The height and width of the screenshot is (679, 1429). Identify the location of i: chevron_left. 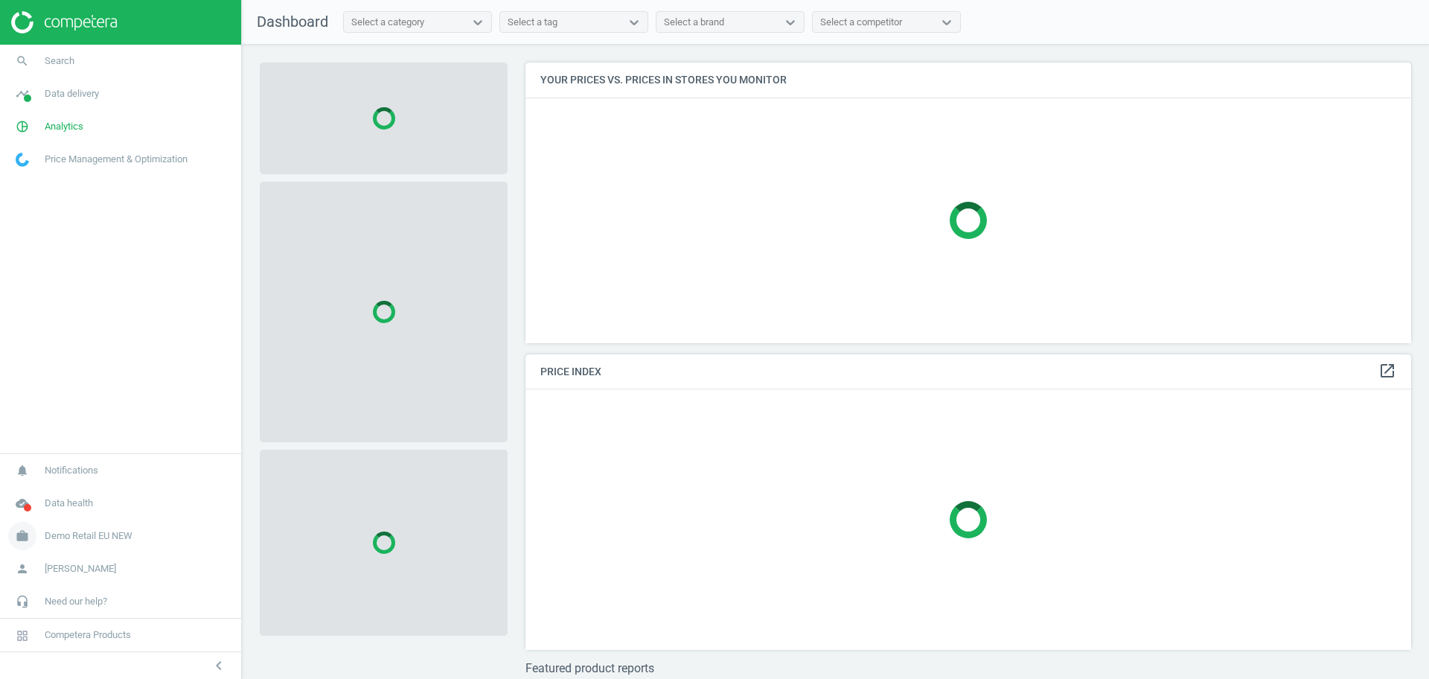
(219, 666).